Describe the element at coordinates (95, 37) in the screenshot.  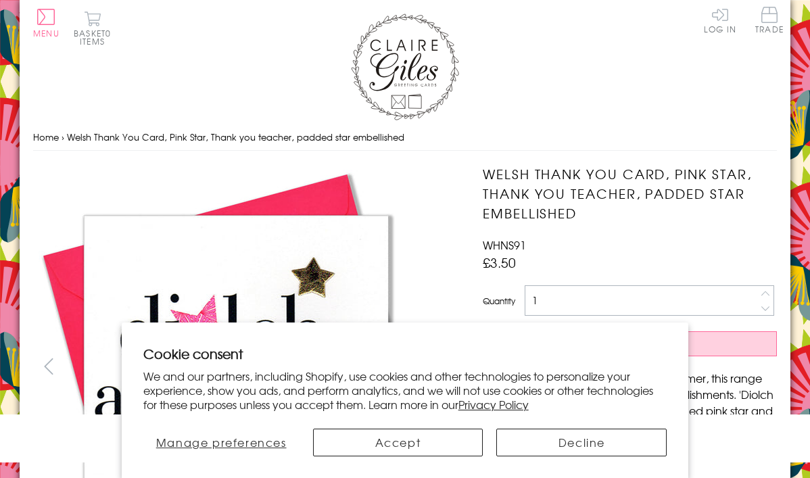
I see `span: 0 items` at that location.